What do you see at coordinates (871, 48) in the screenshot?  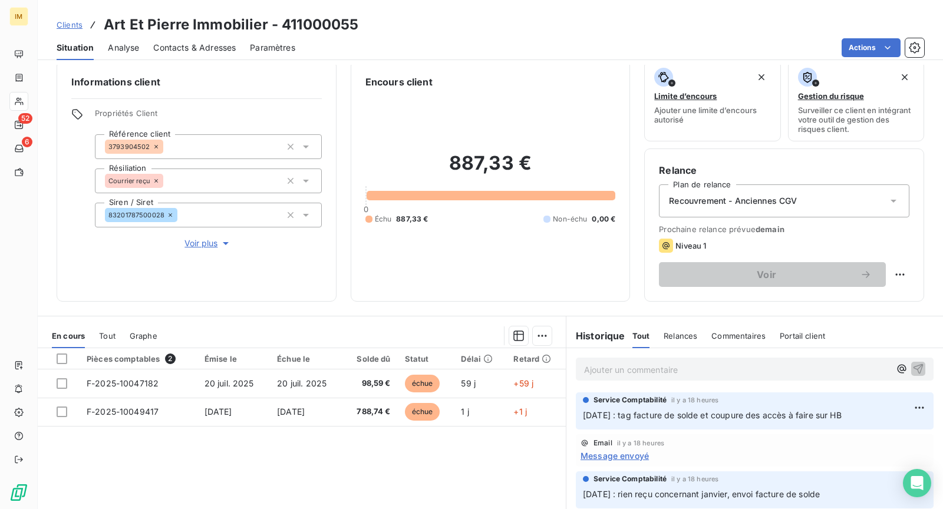 I see `button: Actions` at bounding box center [871, 48].